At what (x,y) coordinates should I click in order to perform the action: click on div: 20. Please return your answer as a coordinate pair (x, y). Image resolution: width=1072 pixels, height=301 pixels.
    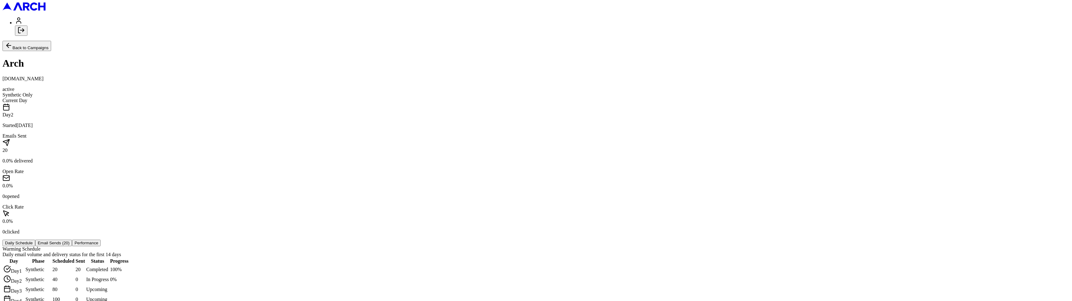
    Looking at the image, I should click on (536, 151).